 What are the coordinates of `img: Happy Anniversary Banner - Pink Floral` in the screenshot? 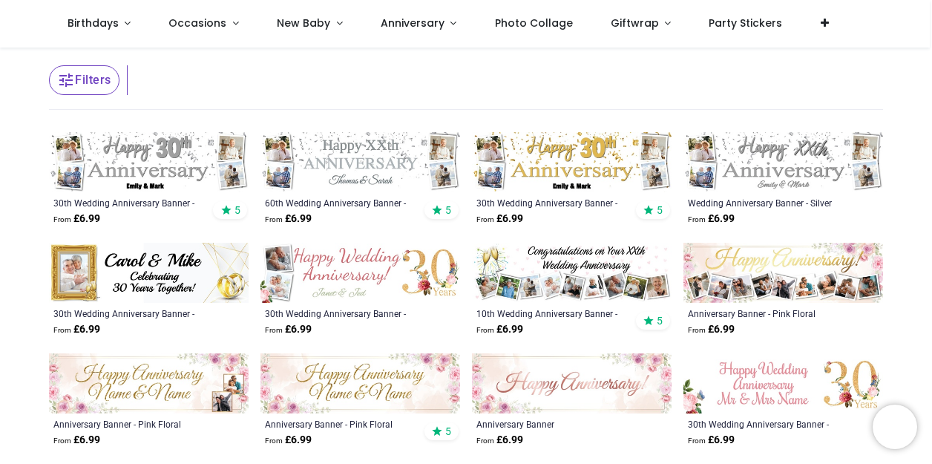 It's located at (571, 383).